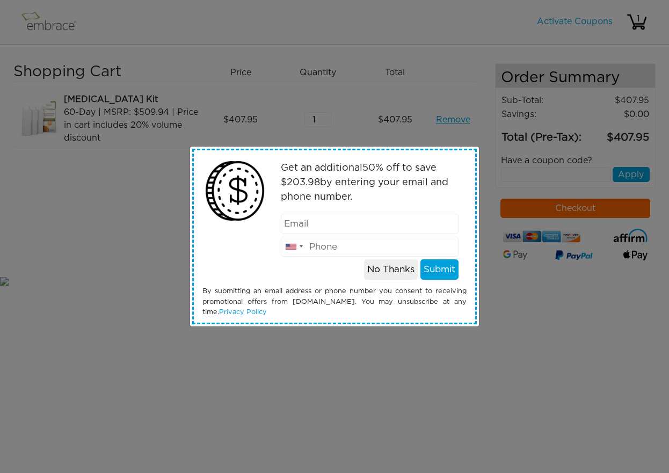 The height and width of the screenshot is (473, 669). Describe the element at coordinates (303, 183) in the screenshot. I see `span: 203.98` at that location.